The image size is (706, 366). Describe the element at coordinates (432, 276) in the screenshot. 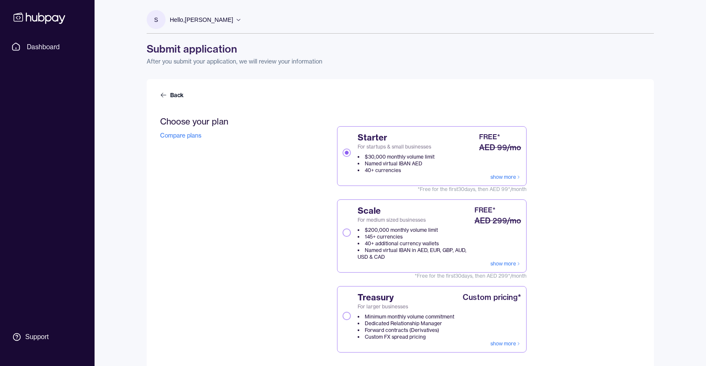

I see `span: *Free for the first 30 days, then AED 299*/month` at that location.